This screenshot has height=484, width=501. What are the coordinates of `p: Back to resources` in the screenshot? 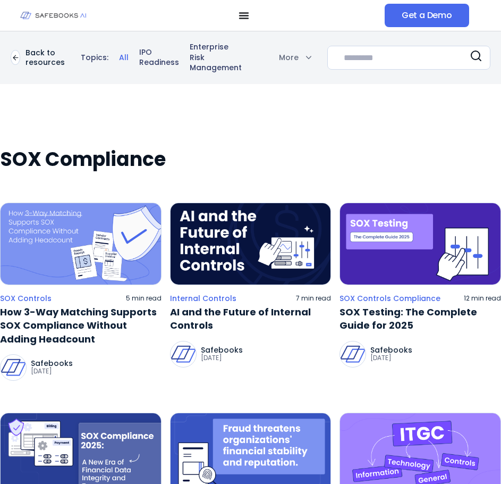 It's located at (48, 57).